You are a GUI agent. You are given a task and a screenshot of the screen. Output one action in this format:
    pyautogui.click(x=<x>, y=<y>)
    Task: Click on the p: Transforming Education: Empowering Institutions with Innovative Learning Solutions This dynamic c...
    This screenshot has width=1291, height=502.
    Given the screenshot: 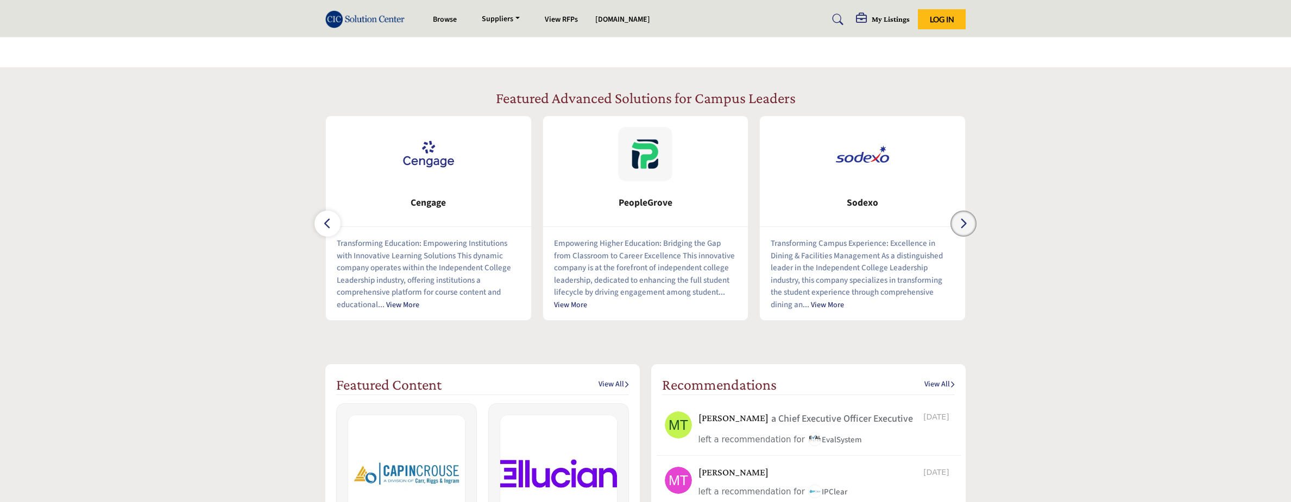 What is the action you would take?
    pyautogui.click(x=428, y=274)
    